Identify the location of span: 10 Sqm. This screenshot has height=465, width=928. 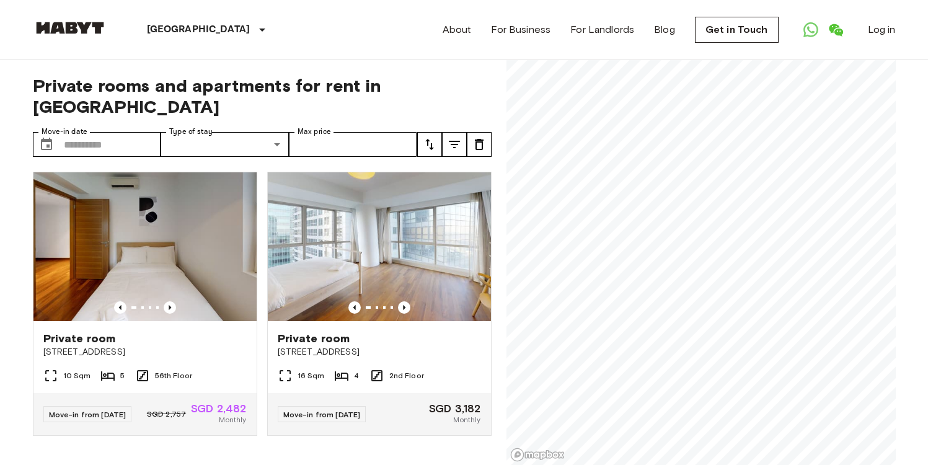
(77, 376).